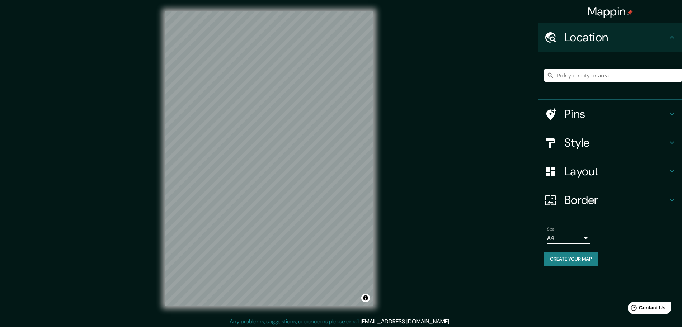  What do you see at coordinates (616, 37) in the screenshot?
I see `h4: Location` at bounding box center [616, 37].